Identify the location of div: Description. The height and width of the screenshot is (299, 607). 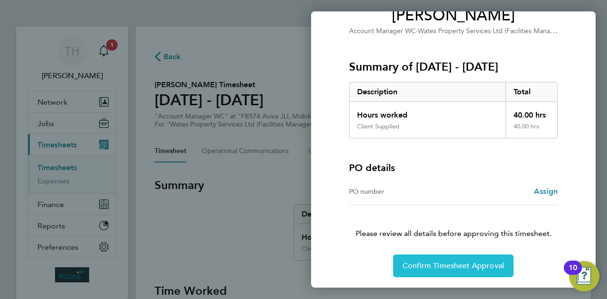
(428, 92).